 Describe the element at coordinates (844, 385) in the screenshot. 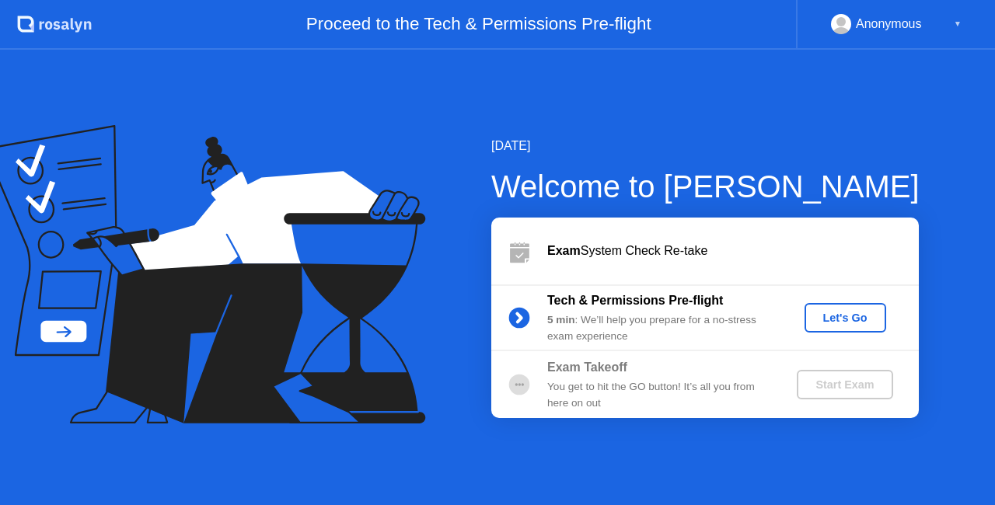

I see `div: Start Exam` at that location.